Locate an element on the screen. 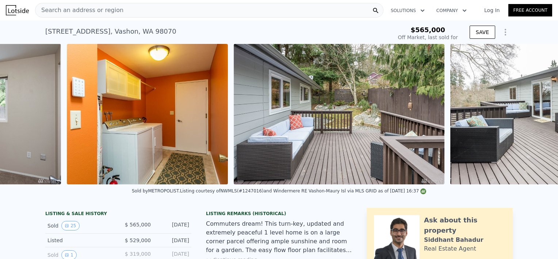 The width and height of the screenshot is (558, 259). button: SAVE is located at coordinates (483, 32).